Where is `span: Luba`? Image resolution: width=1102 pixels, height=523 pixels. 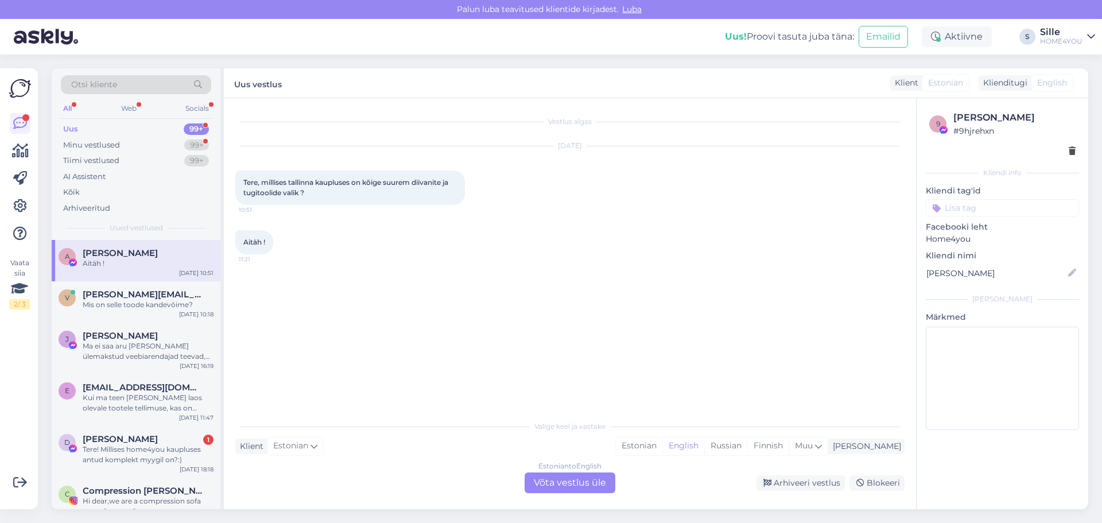
span: Luba is located at coordinates (632, 9).